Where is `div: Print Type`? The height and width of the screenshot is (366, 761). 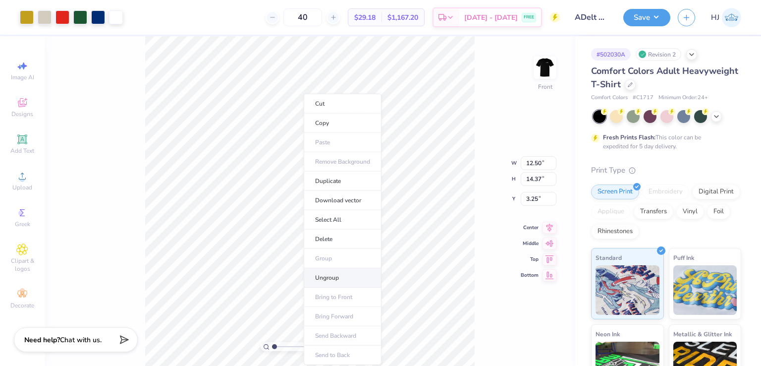 div: Print Type is located at coordinates (666, 170).